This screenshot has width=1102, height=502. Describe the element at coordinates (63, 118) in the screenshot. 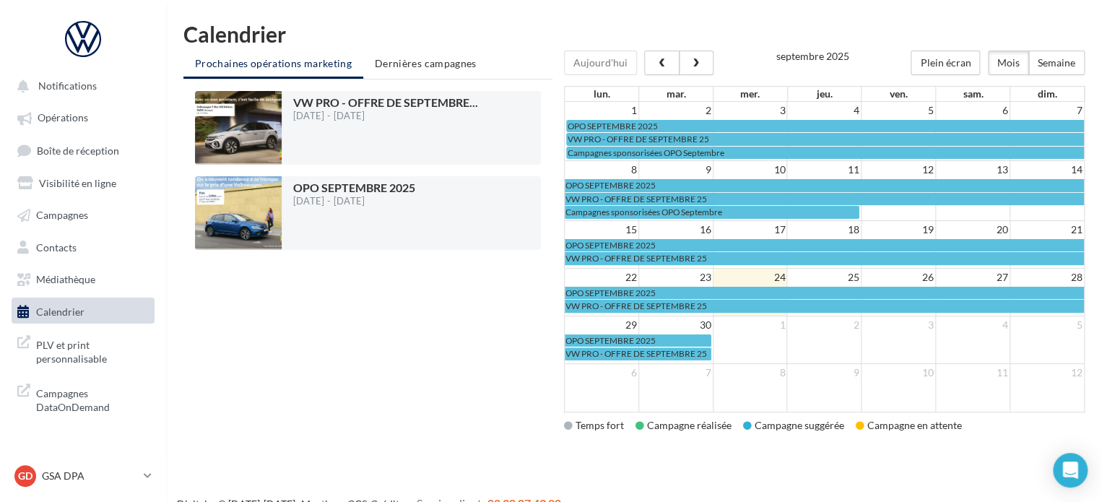

I see `span: Opérations` at that location.